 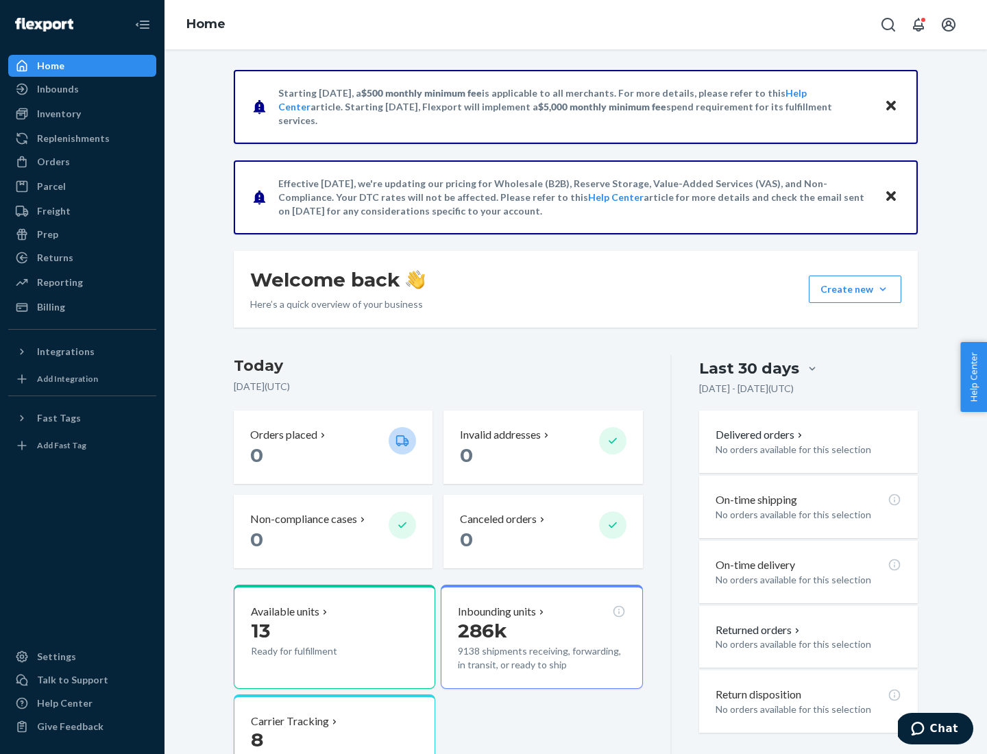 I want to click on button: Fast Tags, so click(x=82, y=418).